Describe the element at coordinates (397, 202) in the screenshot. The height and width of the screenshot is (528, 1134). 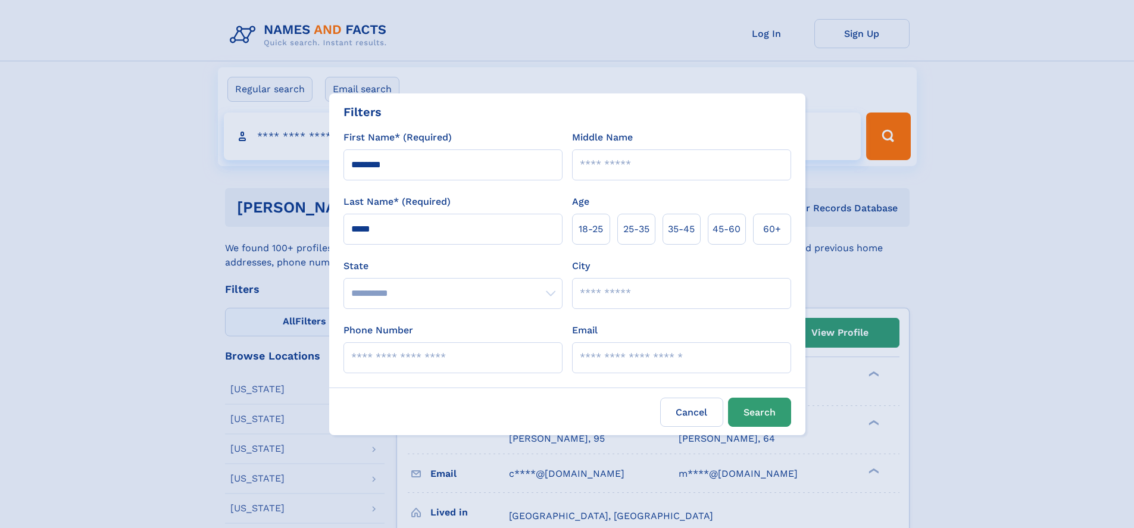
I see `label: Last Name* (Required)` at that location.